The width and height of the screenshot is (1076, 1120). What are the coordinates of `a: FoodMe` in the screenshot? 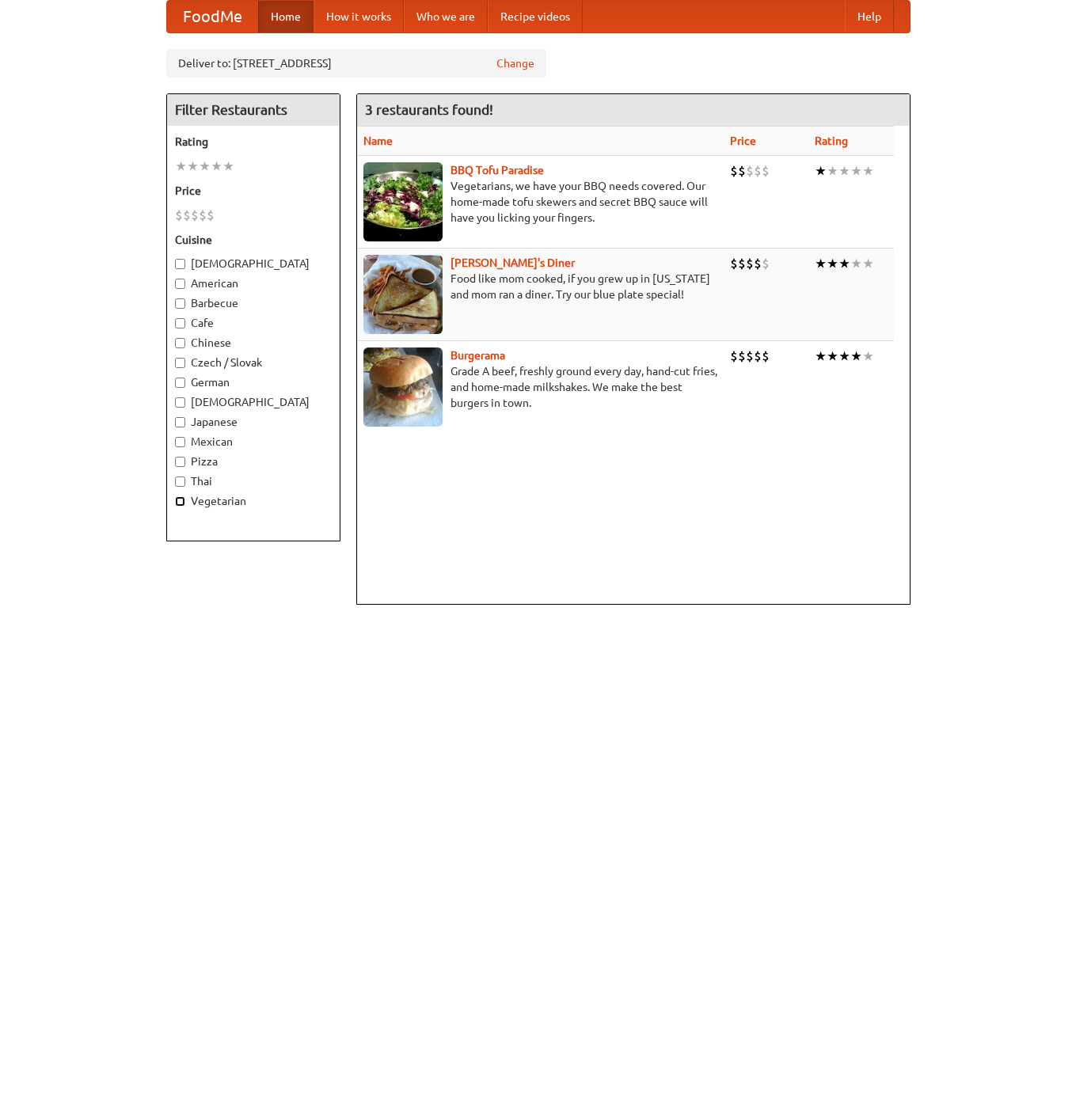 It's located at (212, 16).